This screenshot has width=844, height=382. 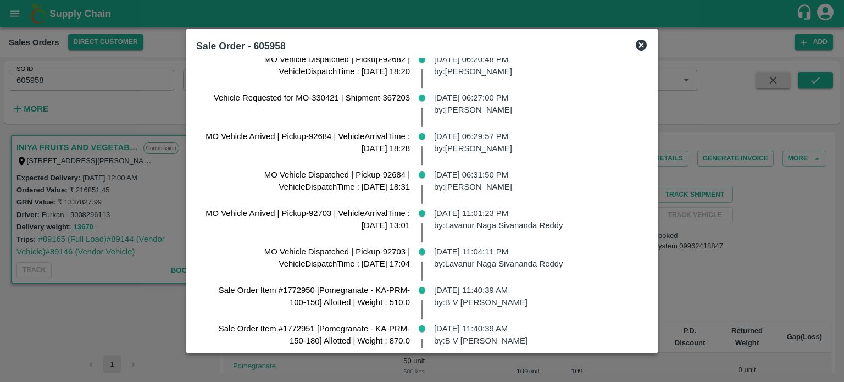 I want to click on b: Sale Order - 605958, so click(x=241, y=46).